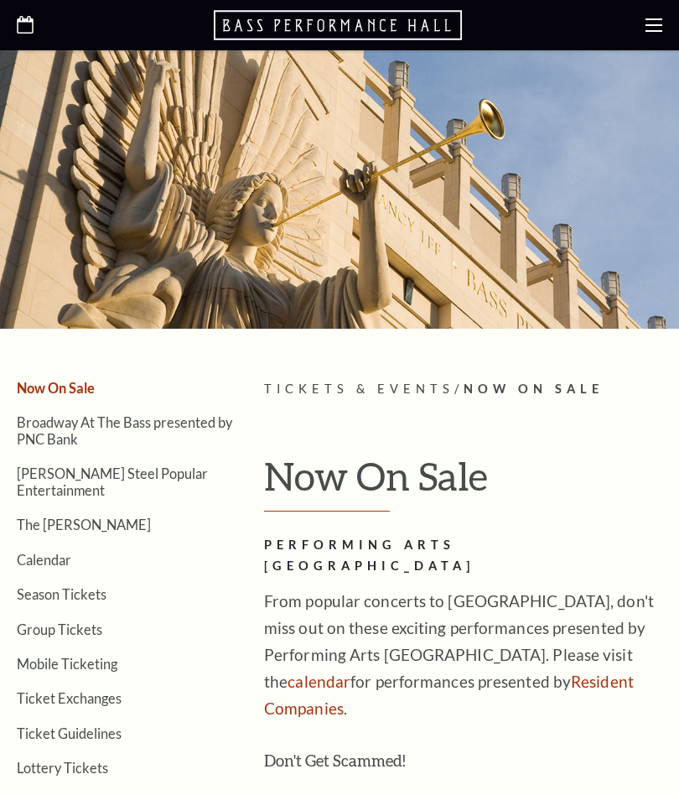 This screenshot has height=795, width=679. I want to click on h3: Don't Get Scammed!, so click(463, 761).